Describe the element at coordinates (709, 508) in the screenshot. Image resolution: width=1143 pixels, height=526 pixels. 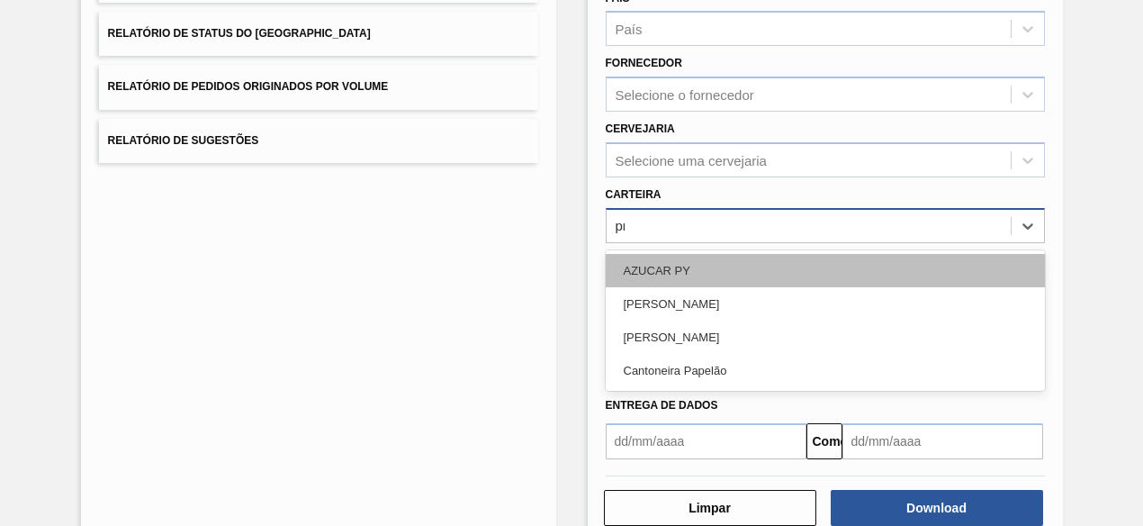
I see `font: Limpar` at that location.